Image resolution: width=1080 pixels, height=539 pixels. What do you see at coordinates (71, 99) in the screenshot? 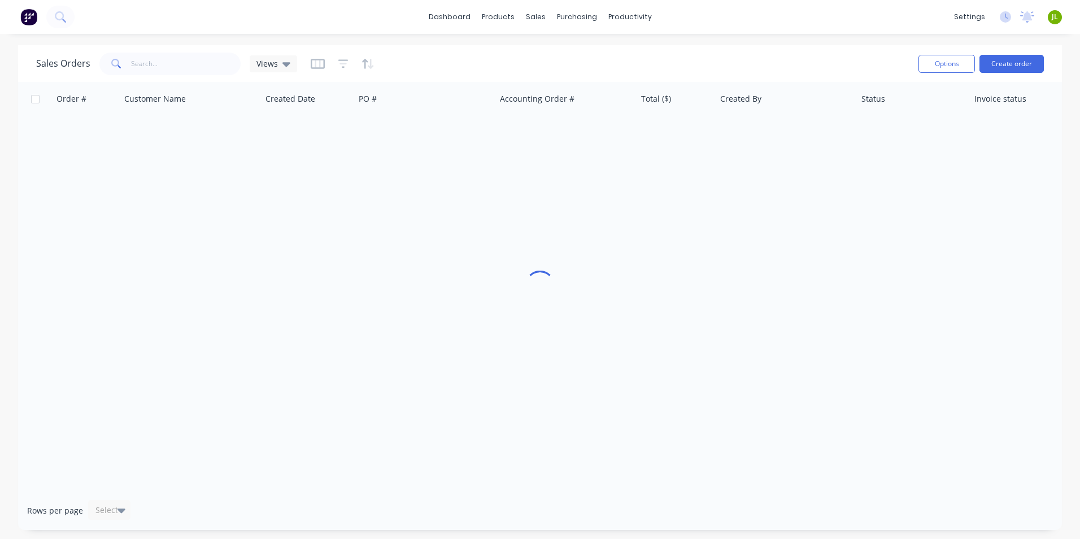
I see `div: Order #` at bounding box center [71, 99].